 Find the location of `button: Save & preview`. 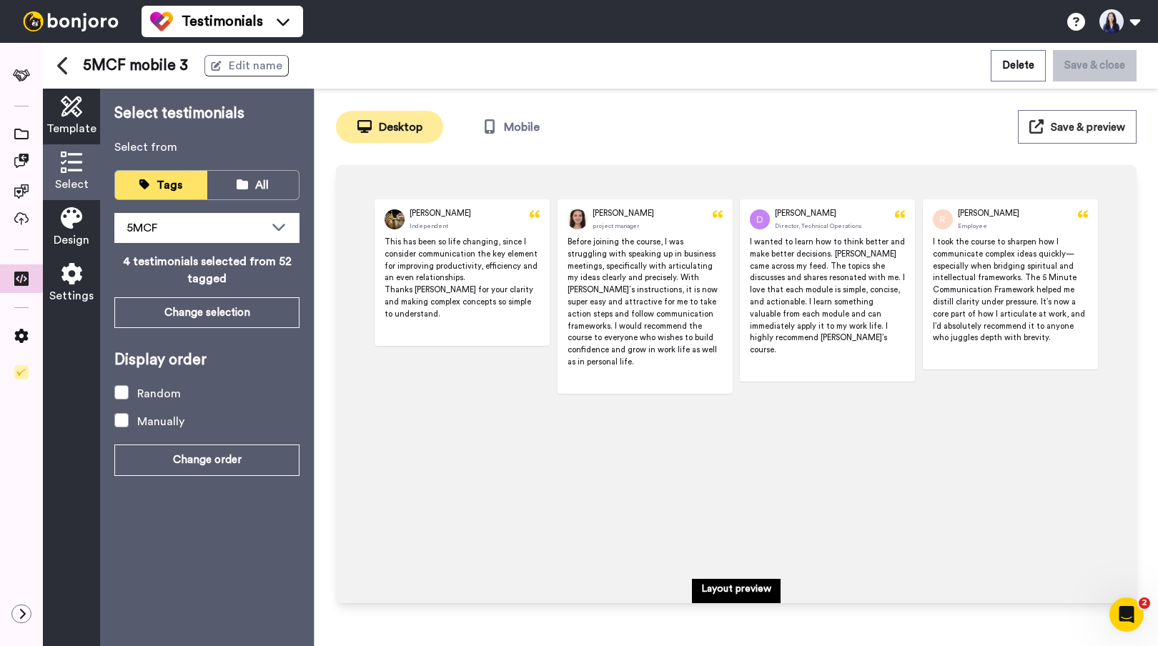

button: Save & preview is located at coordinates (1077, 127).